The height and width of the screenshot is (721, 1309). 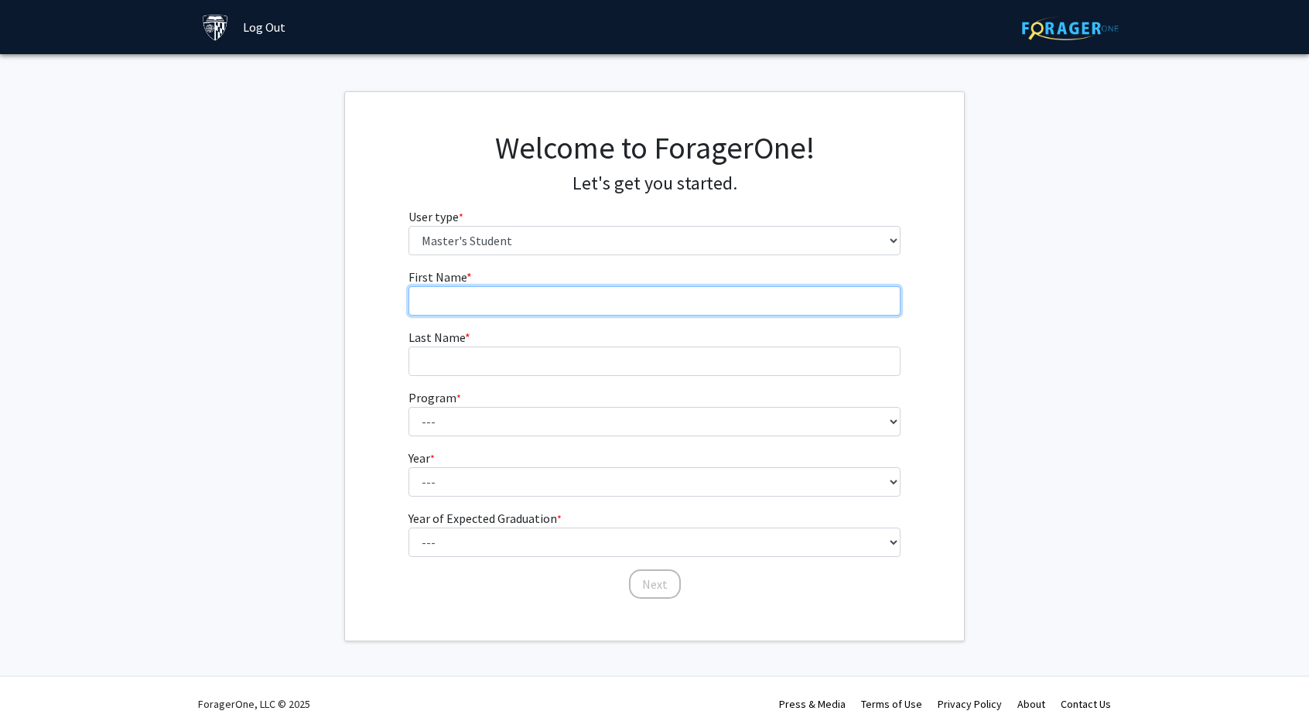 I want to click on label: User type, so click(x=436, y=217).